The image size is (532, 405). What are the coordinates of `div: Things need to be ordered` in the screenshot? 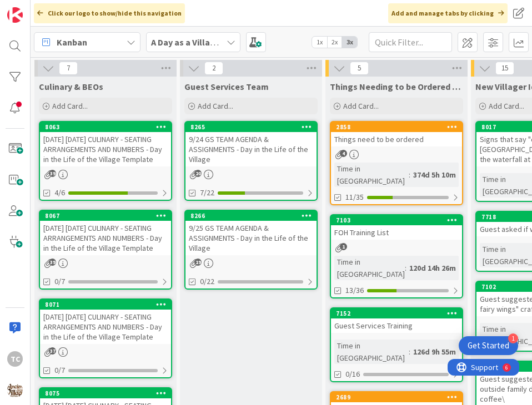 It's located at (396, 139).